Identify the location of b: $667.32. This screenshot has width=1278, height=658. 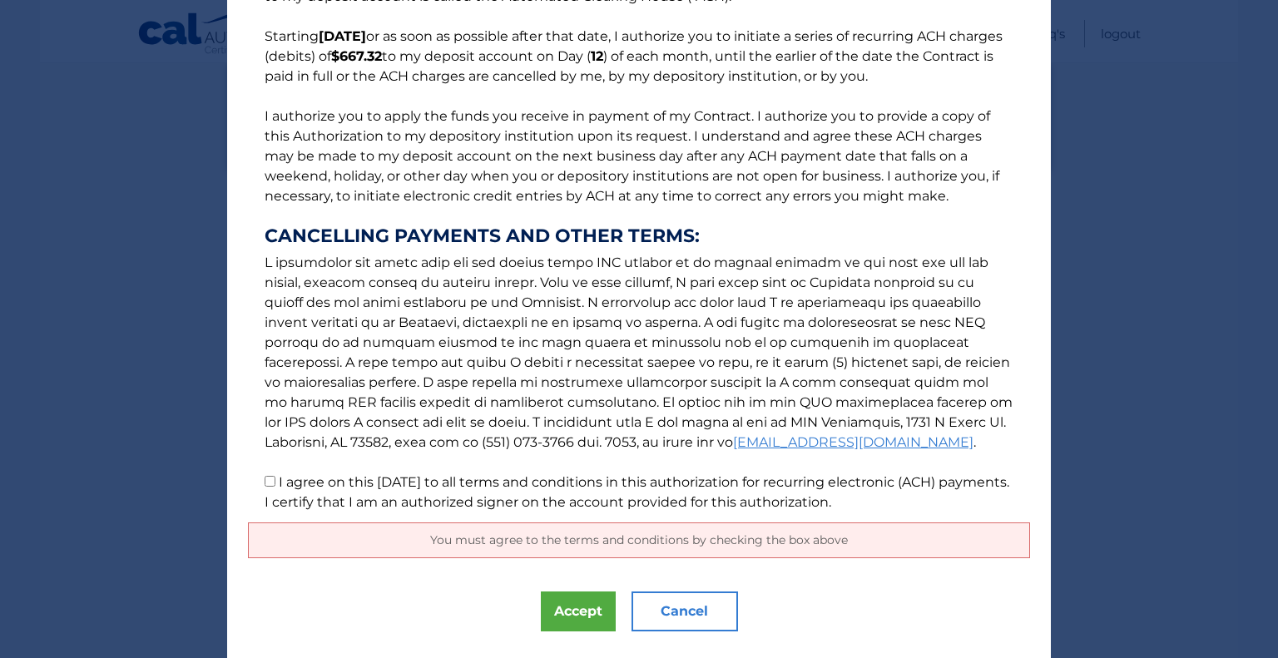
(356, 56).